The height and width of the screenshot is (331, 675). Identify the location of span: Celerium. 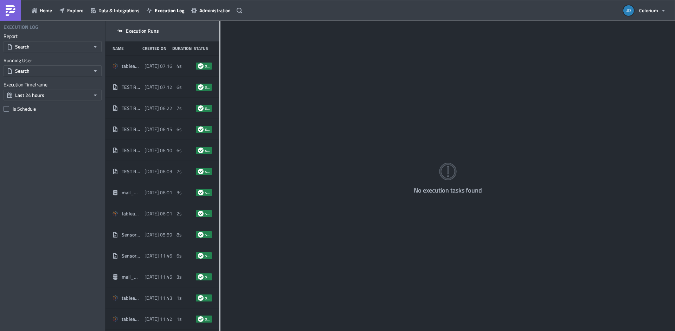
(649, 10).